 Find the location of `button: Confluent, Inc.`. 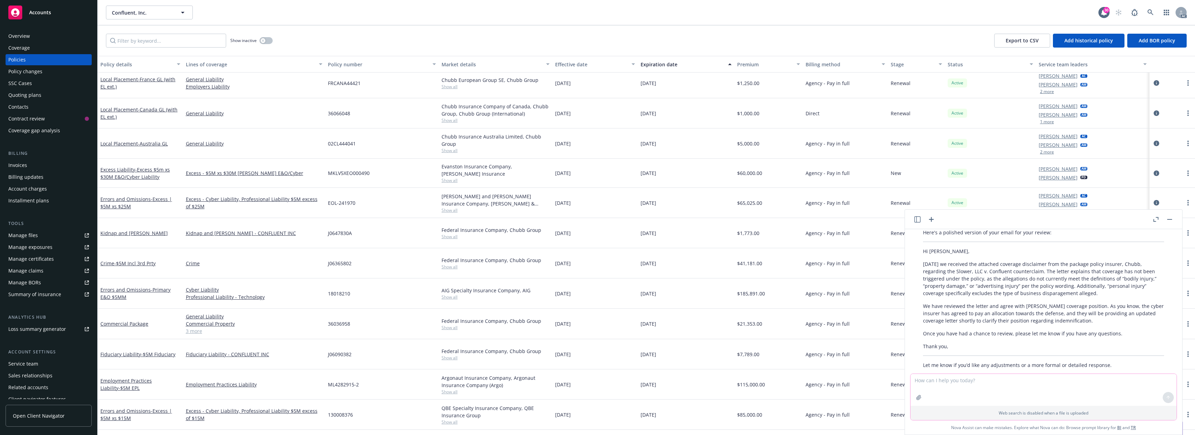

button: Confluent, Inc. is located at coordinates (149, 13).